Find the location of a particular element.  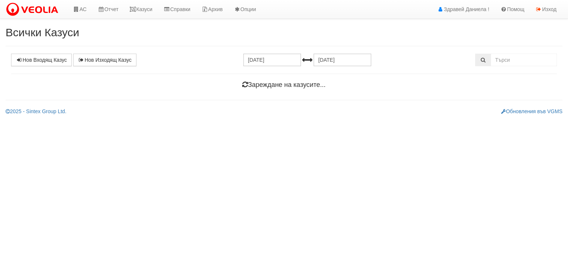

h4: Зареждане на казусите... is located at coordinates (284, 85).